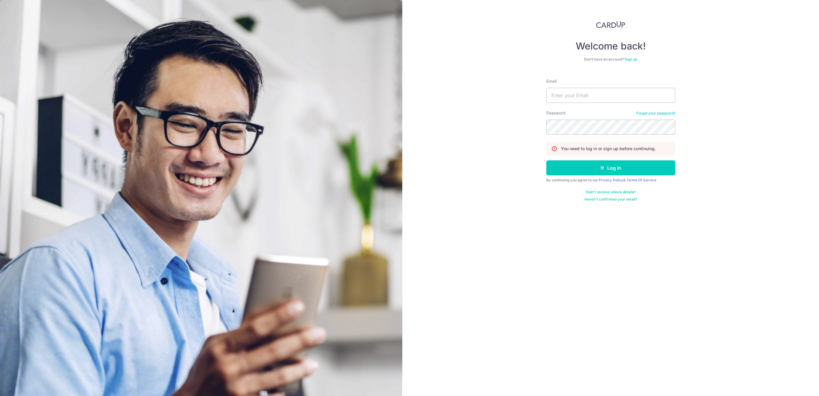 Image resolution: width=819 pixels, height=396 pixels. What do you see at coordinates (552, 81) in the screenshot?
I see `label: Email` at bounding box center [552, 81].